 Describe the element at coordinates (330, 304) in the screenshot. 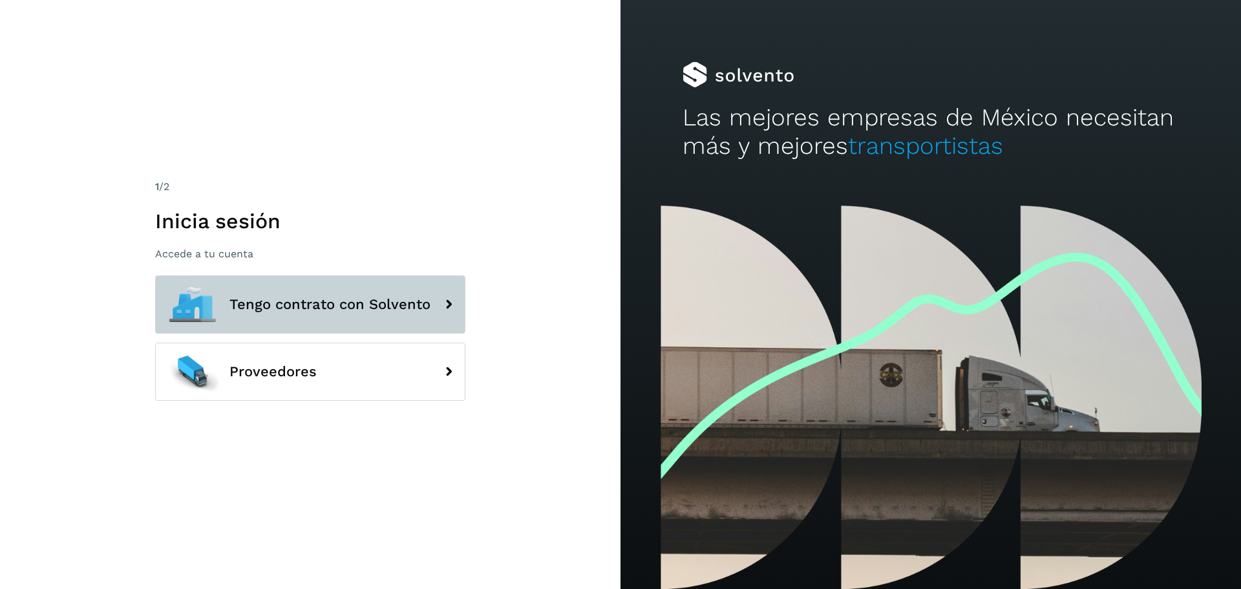

I see `span: Tengo contrato con Solvento` at that location.